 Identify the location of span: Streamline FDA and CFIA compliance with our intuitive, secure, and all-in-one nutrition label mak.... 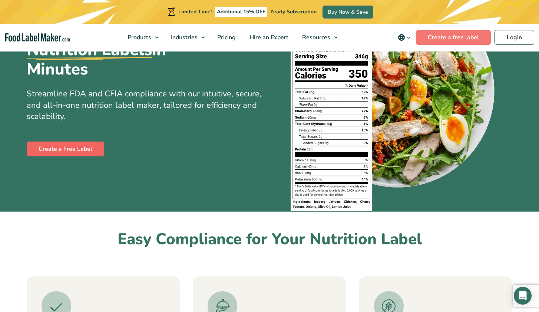
(144, 105).